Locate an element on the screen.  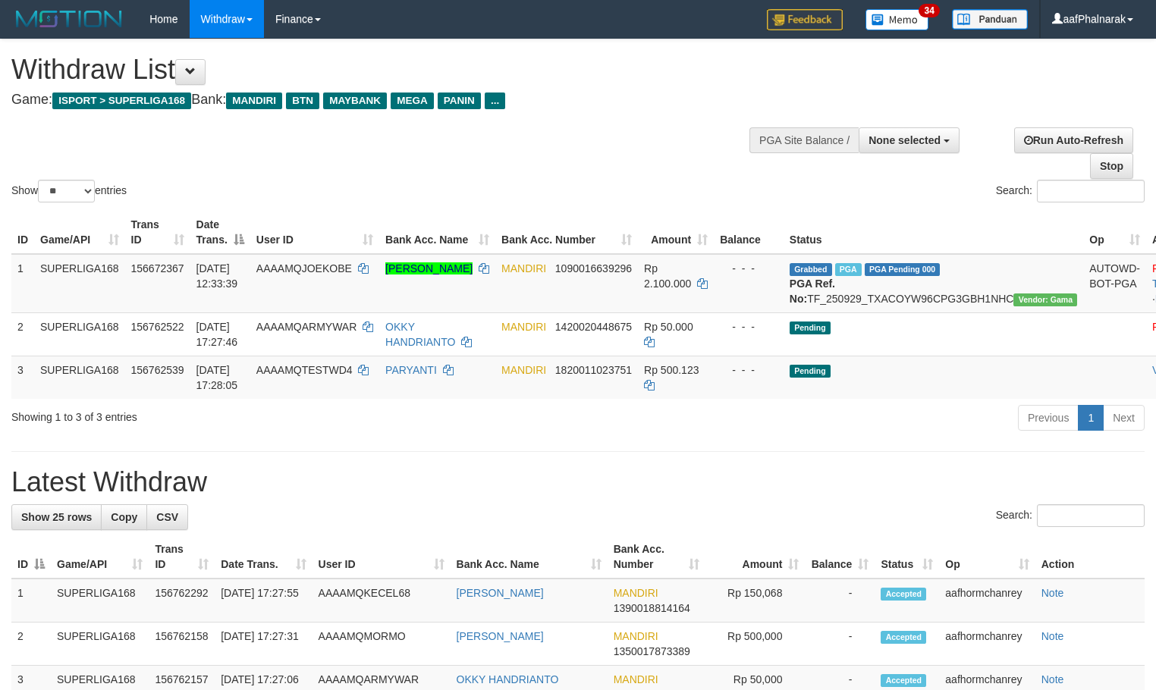
th: Op: activate to sort column ascending is located at coordinates (987, 557).